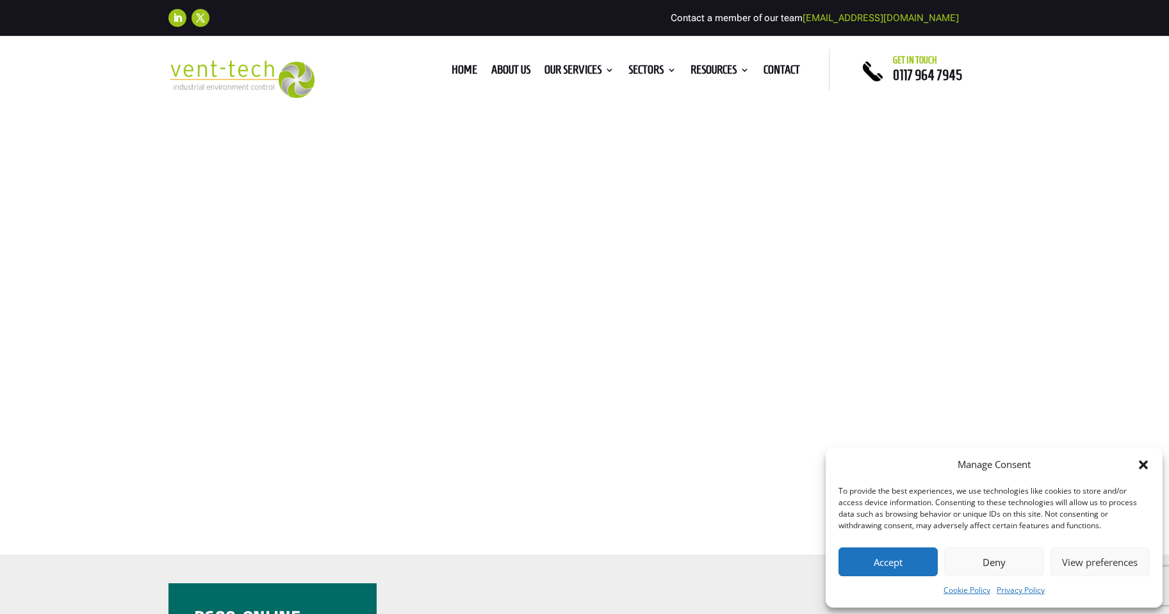 The height and width of the screenshot is (614, 1169). I want to click on div: Manage Consent, so click(994, 465).